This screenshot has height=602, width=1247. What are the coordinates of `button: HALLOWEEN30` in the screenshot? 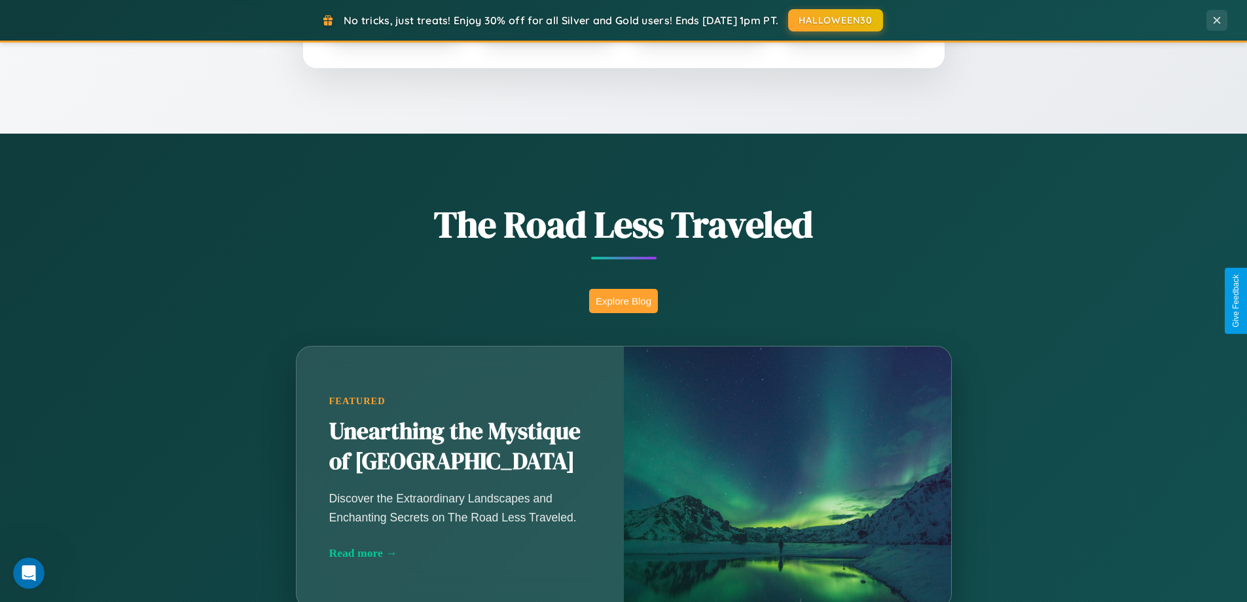 It's located at (836, 20).